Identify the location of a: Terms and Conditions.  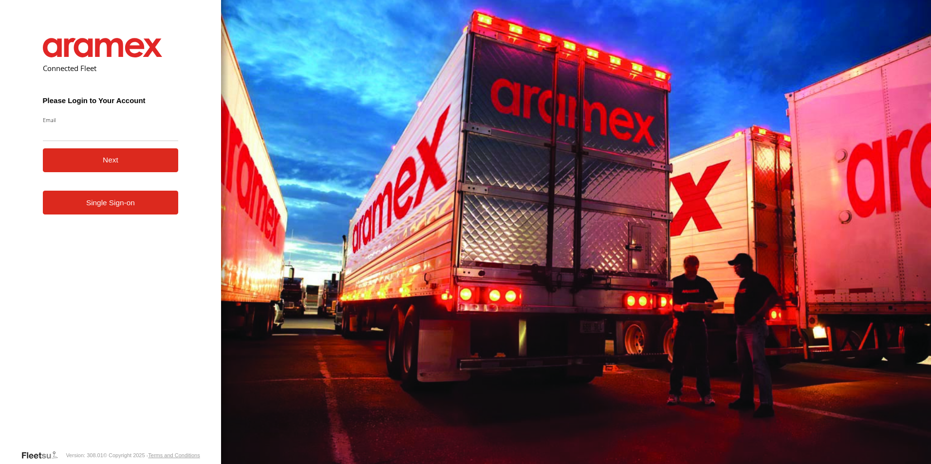
(174, 456).